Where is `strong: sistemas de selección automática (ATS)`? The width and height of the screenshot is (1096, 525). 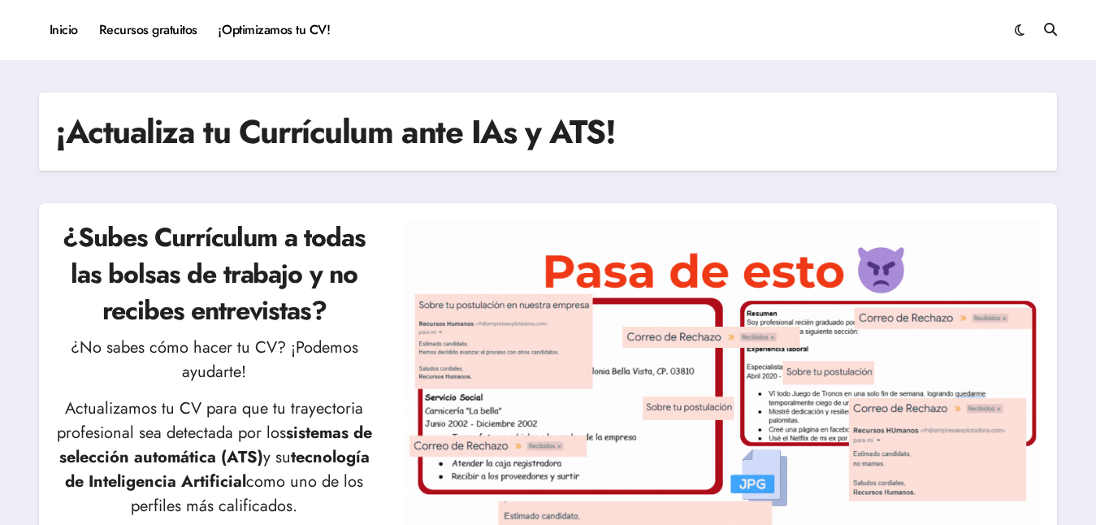 strong: sistemas de selección automática (ATS) is located at coordinates (215, 444).